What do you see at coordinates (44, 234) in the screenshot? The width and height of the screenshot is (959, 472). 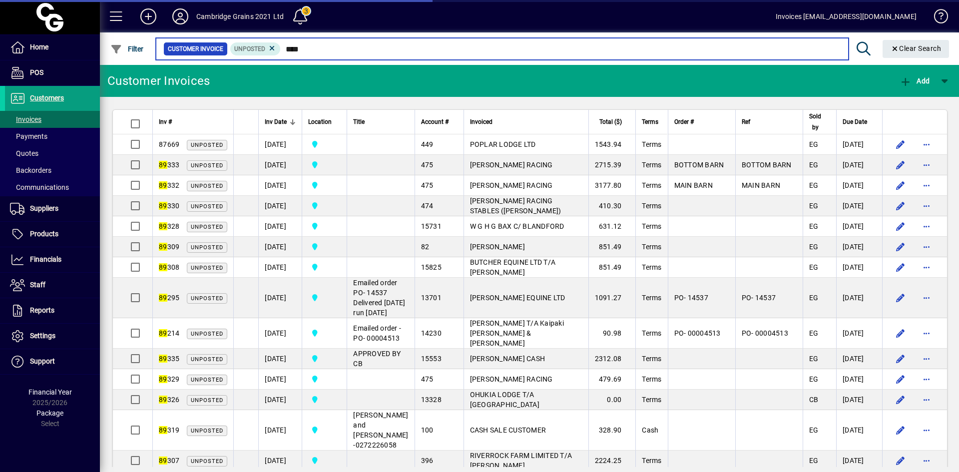 I see `span: Products` at bounding box center [44, 234].